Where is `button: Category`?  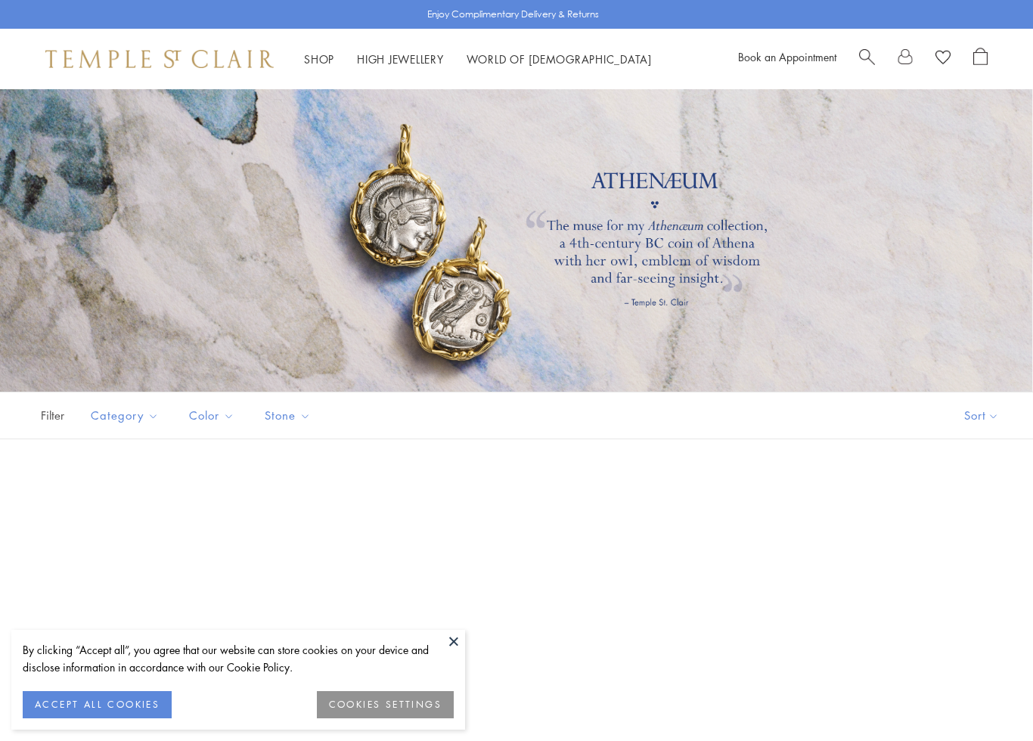
button: Category is located at coordinates (125, 415).